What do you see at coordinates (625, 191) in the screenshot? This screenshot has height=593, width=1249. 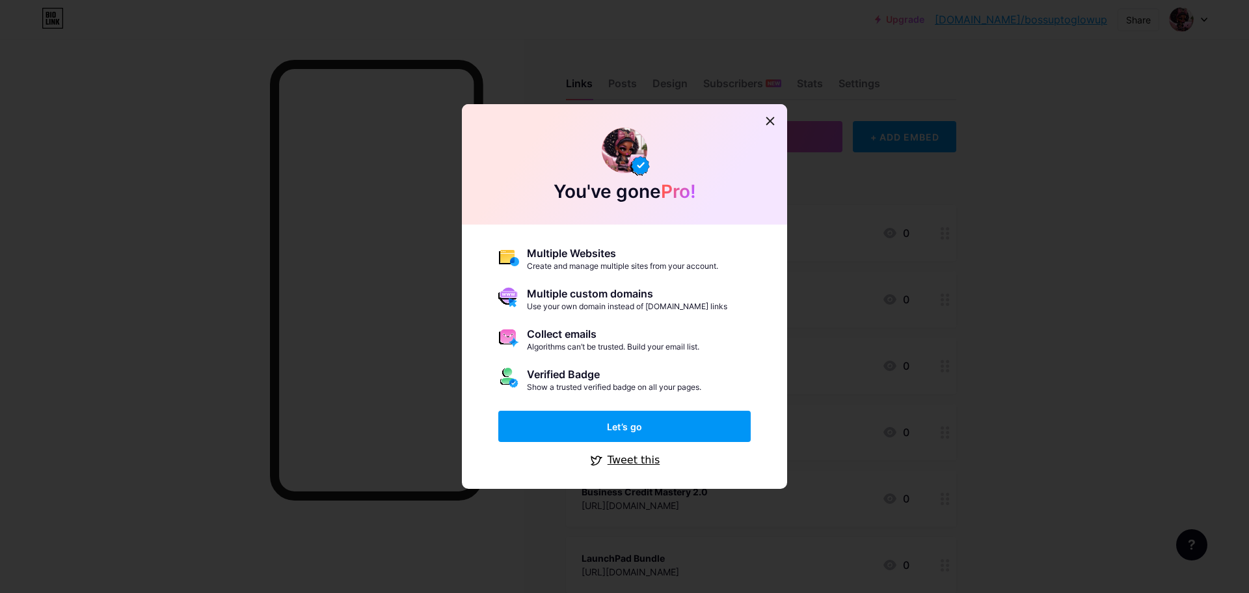 I see `span: You've gone` at bounding box center [625, 191].